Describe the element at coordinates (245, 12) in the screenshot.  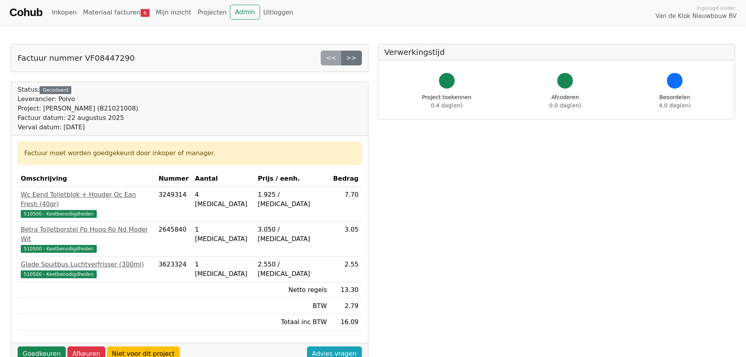
I see `a: Admin` at that location.